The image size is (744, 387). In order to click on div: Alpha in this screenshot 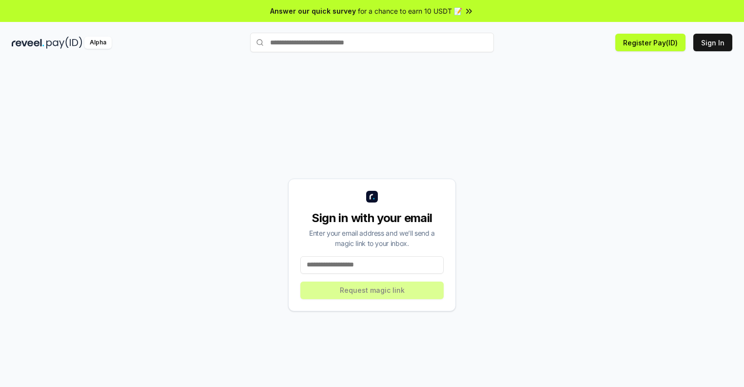, I will do `click(98, 42)`.